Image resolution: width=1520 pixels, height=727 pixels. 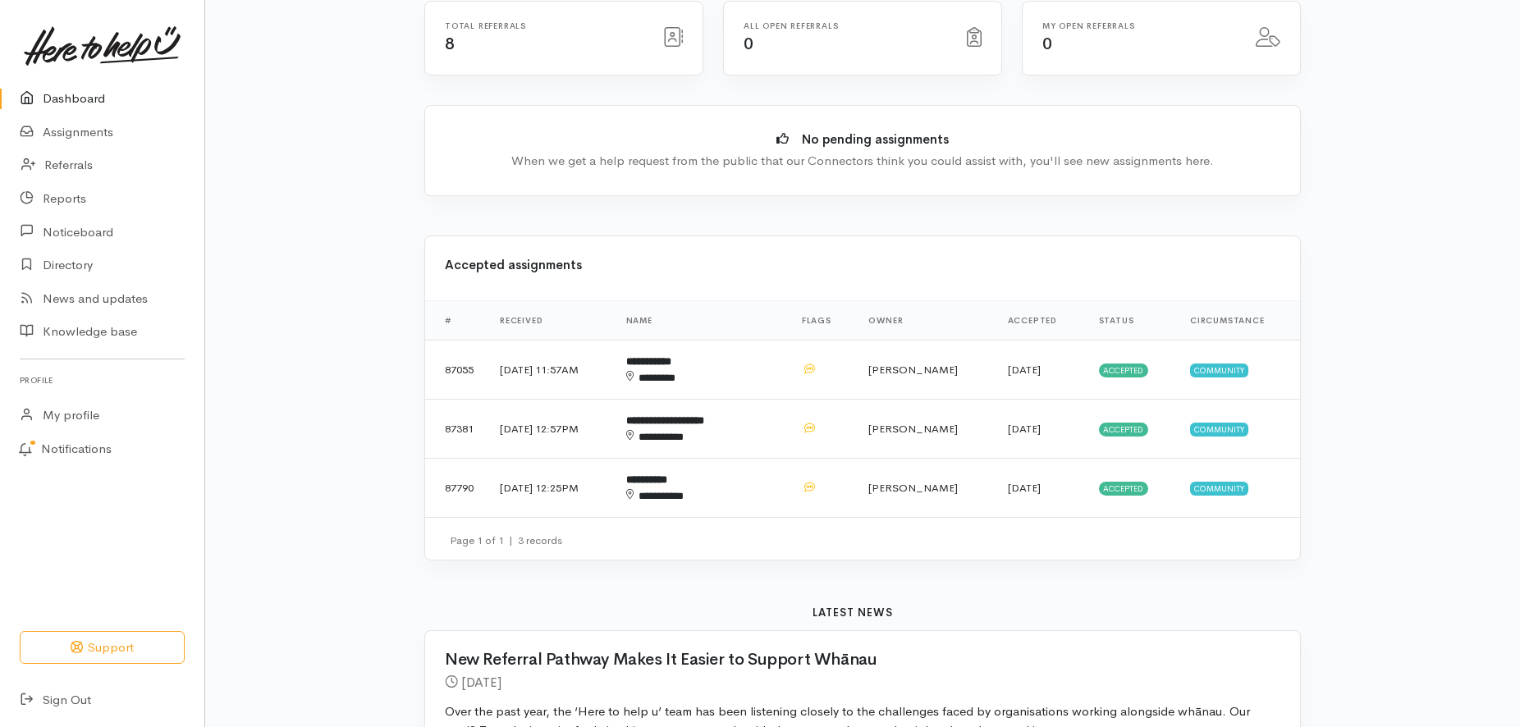 What do you see at coordinates (506, 540) in the screenshot?
I see `small: Page 1 of 1 3 records` at bounding box center [506, 540].